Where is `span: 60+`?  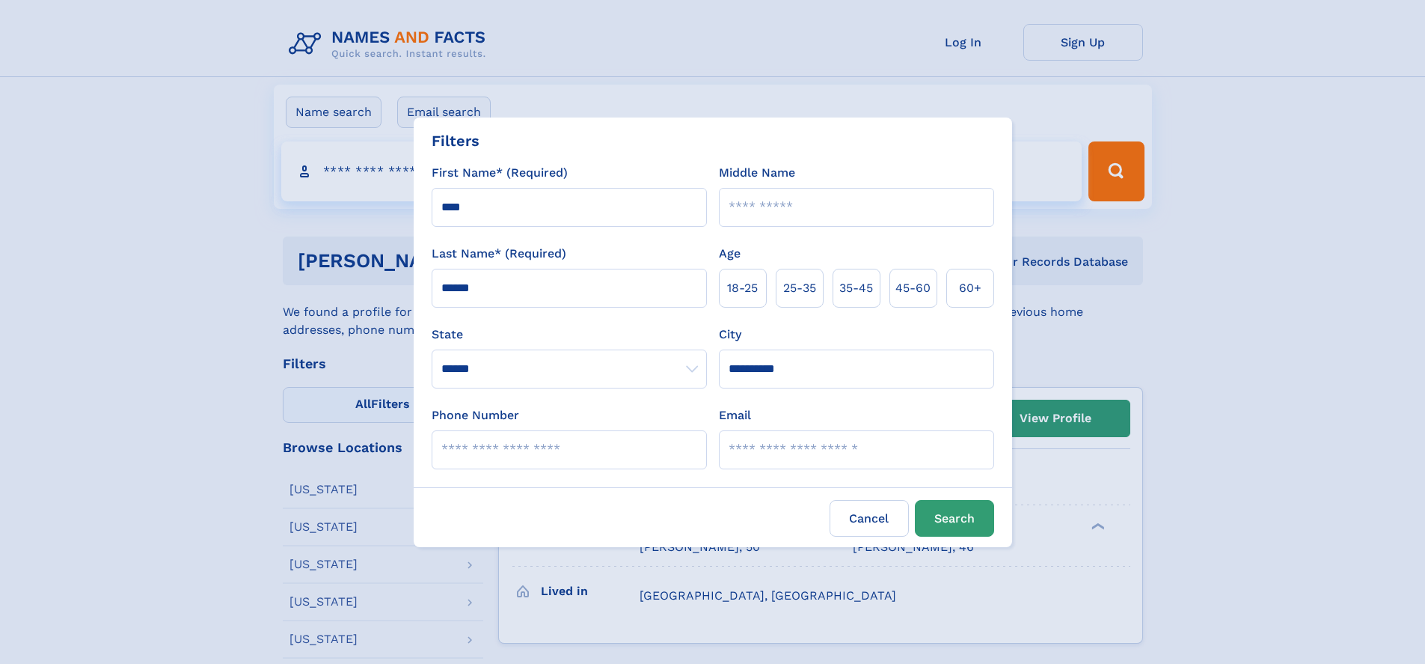 span: 60+ is located at coordinates (970, 288).